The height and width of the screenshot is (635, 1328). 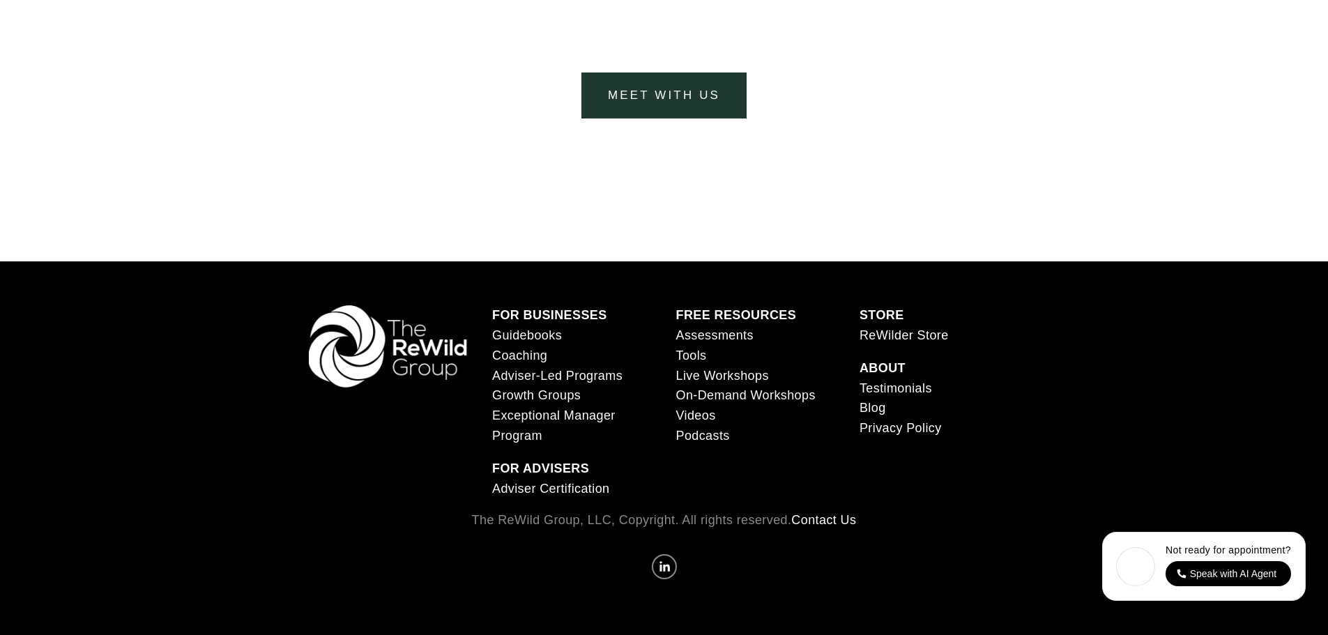 What do you see at coordinates (664, 96) in the screenshot?
I see `a: meet with us` at bounding box center [664, 96].